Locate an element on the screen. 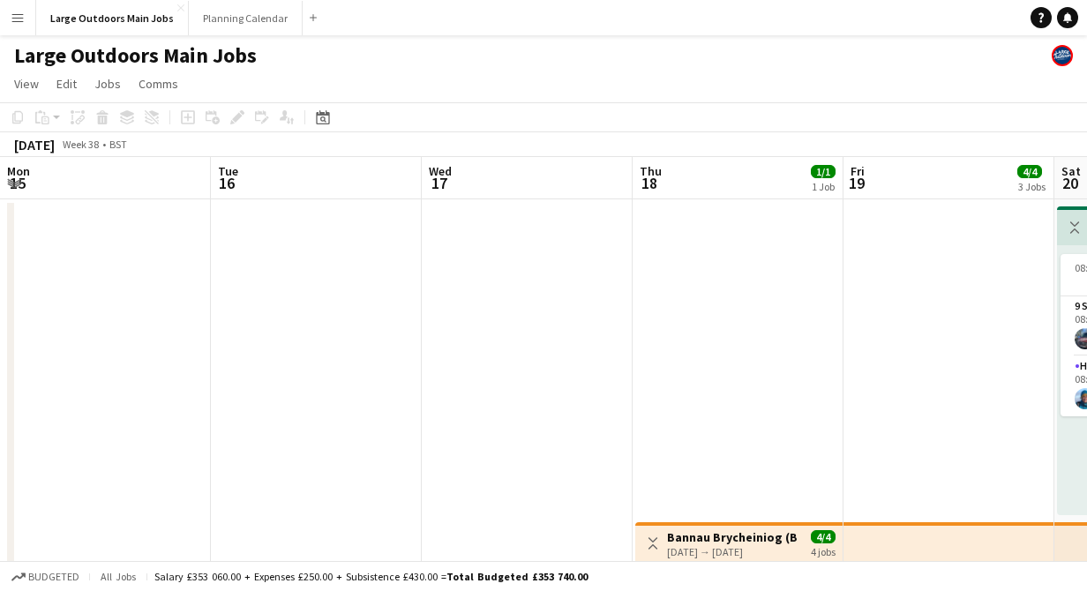 The height and width of the screenshot is (591, 1087). span: Sat is located at coordinates (1072, 171).